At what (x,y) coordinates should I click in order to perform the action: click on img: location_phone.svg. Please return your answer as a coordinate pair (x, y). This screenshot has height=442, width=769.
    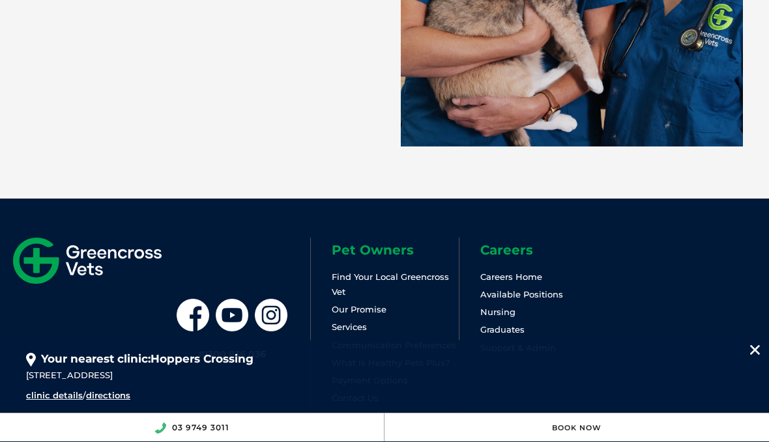
    Looking at the image, I should click on (160, 428).